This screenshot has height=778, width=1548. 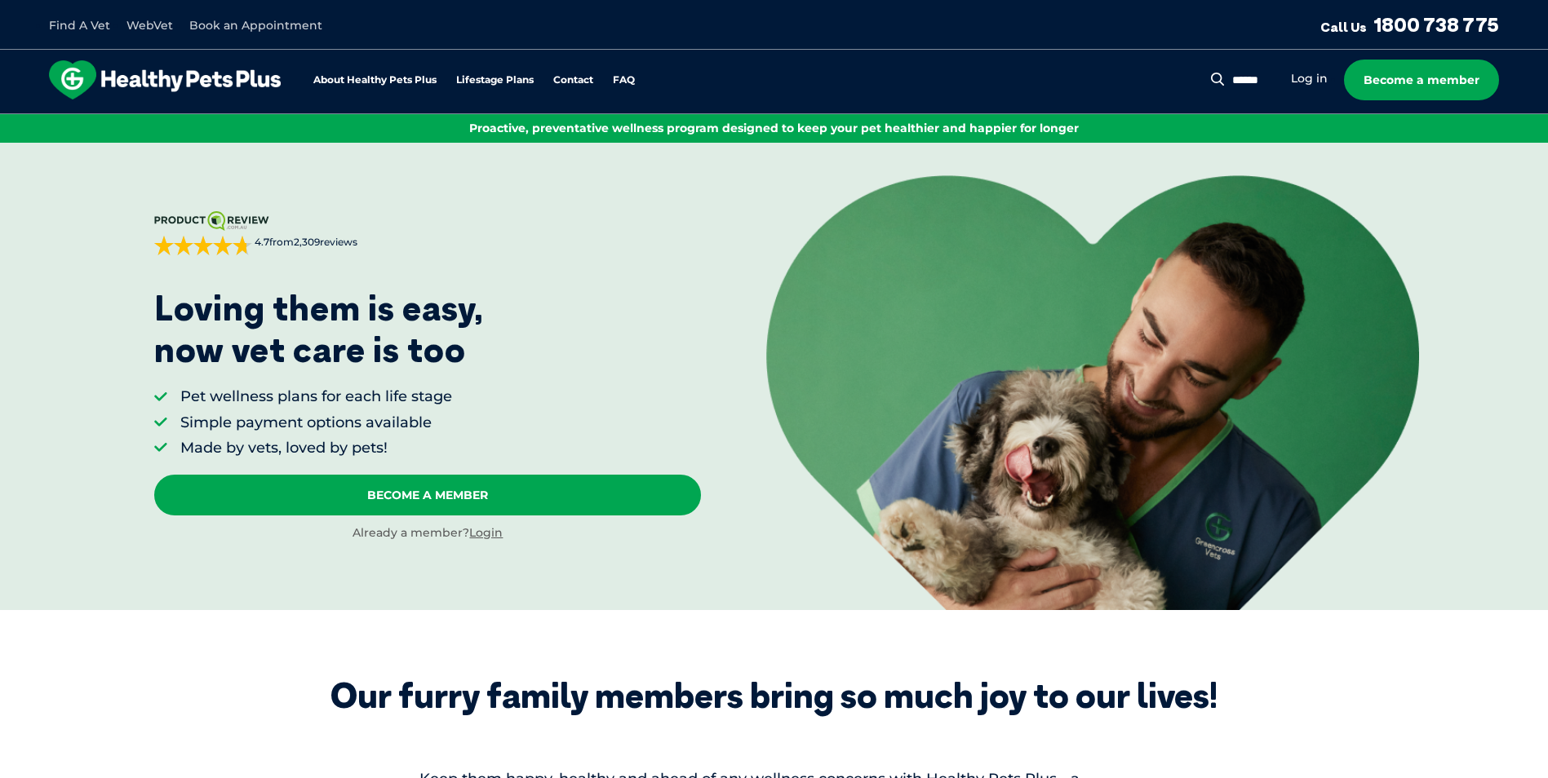 I want to click on a: Contact, so click(x=573, y=80).